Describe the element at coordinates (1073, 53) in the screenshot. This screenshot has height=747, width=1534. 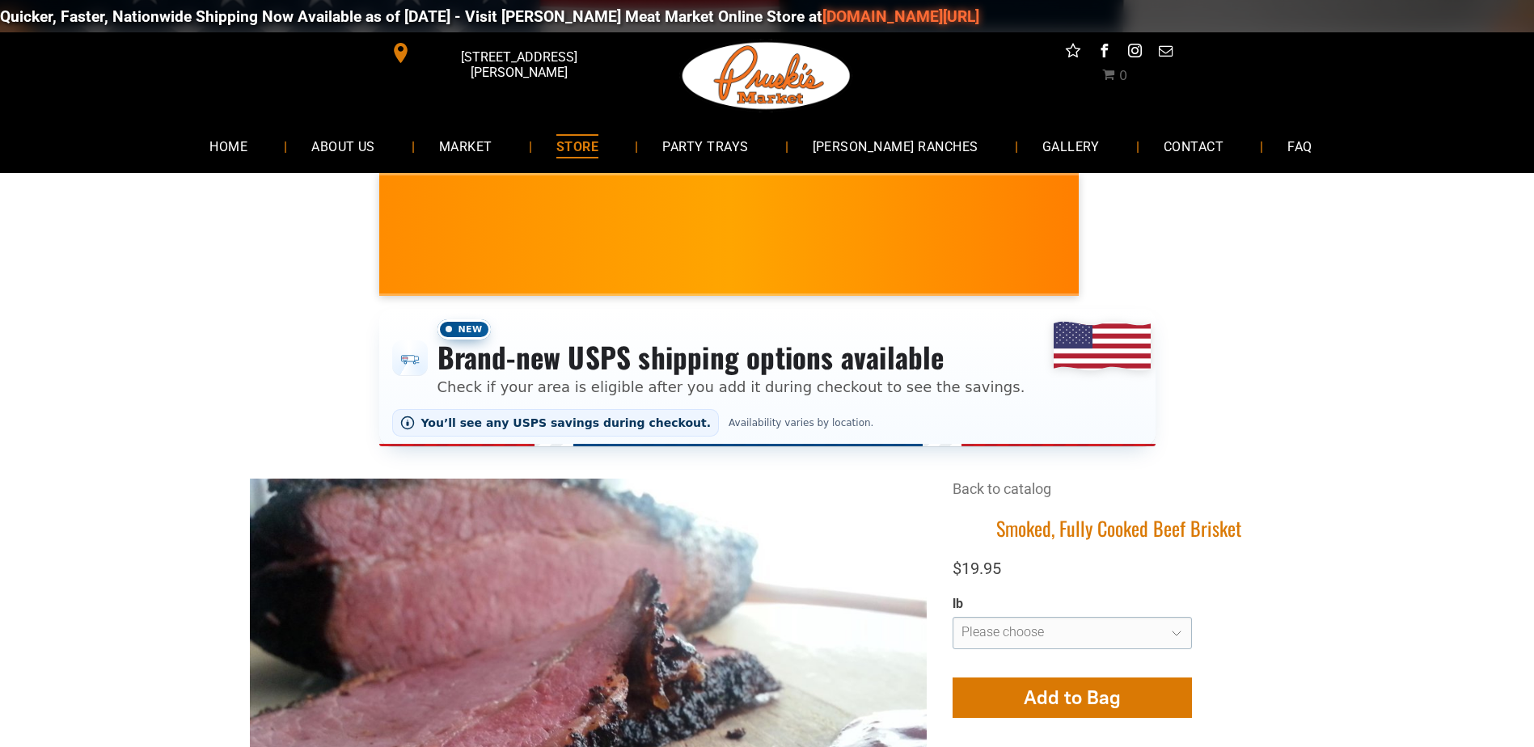
I see `a: Social network` at that location.